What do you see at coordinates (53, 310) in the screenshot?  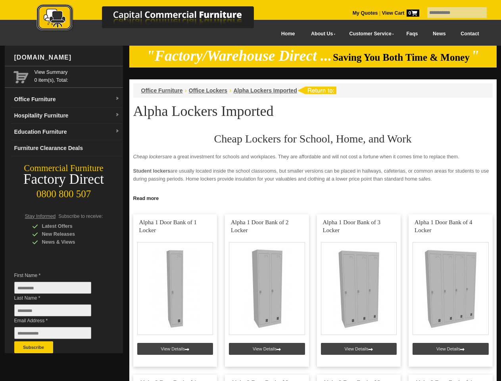 I see `input: Last Name *` at bounding box center [53, 310].